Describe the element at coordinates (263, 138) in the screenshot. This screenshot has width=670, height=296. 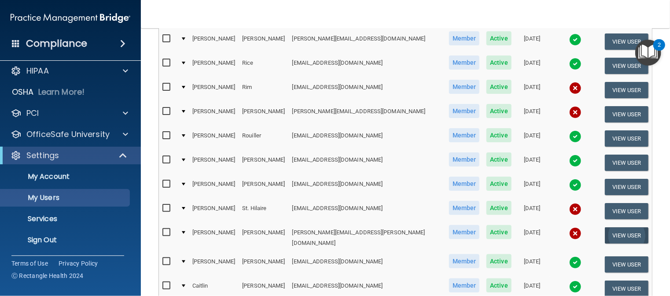
I see `td: Rouiller` at that location.